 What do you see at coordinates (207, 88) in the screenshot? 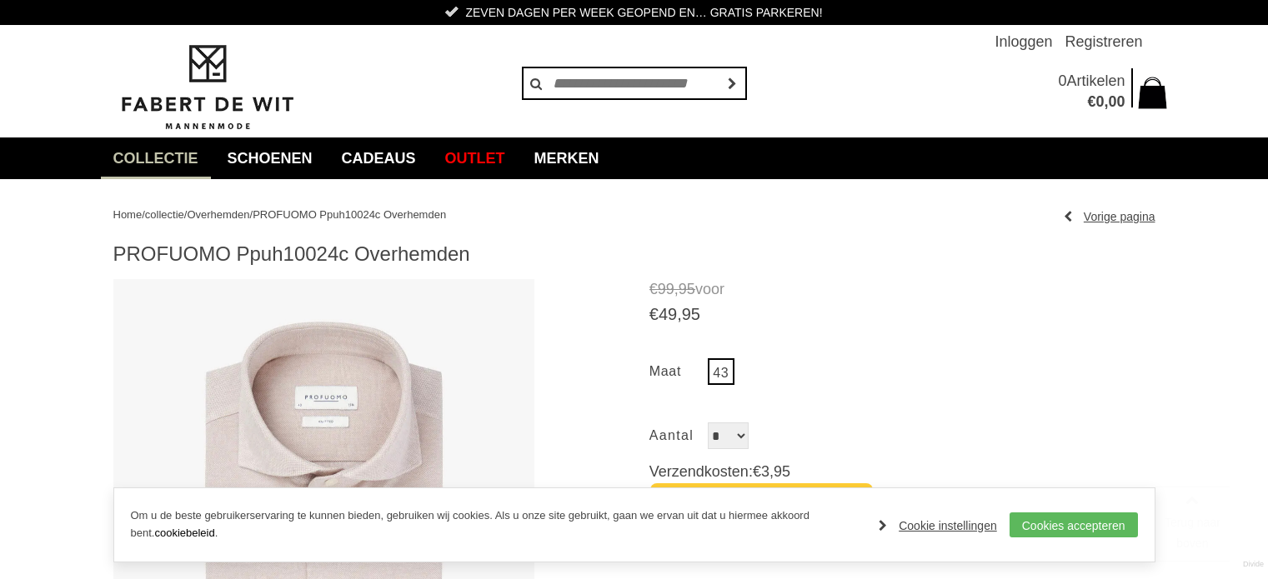
I see `img: Fabert de Wit` at bounding box center [207, 88].